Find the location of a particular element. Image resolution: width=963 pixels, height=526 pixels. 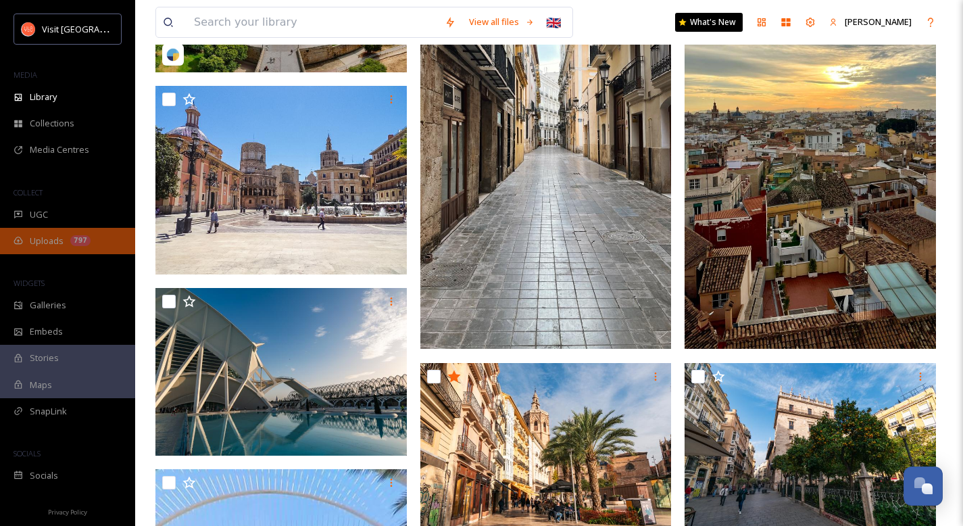

input: Search your library is located at coordinates (312, 22).